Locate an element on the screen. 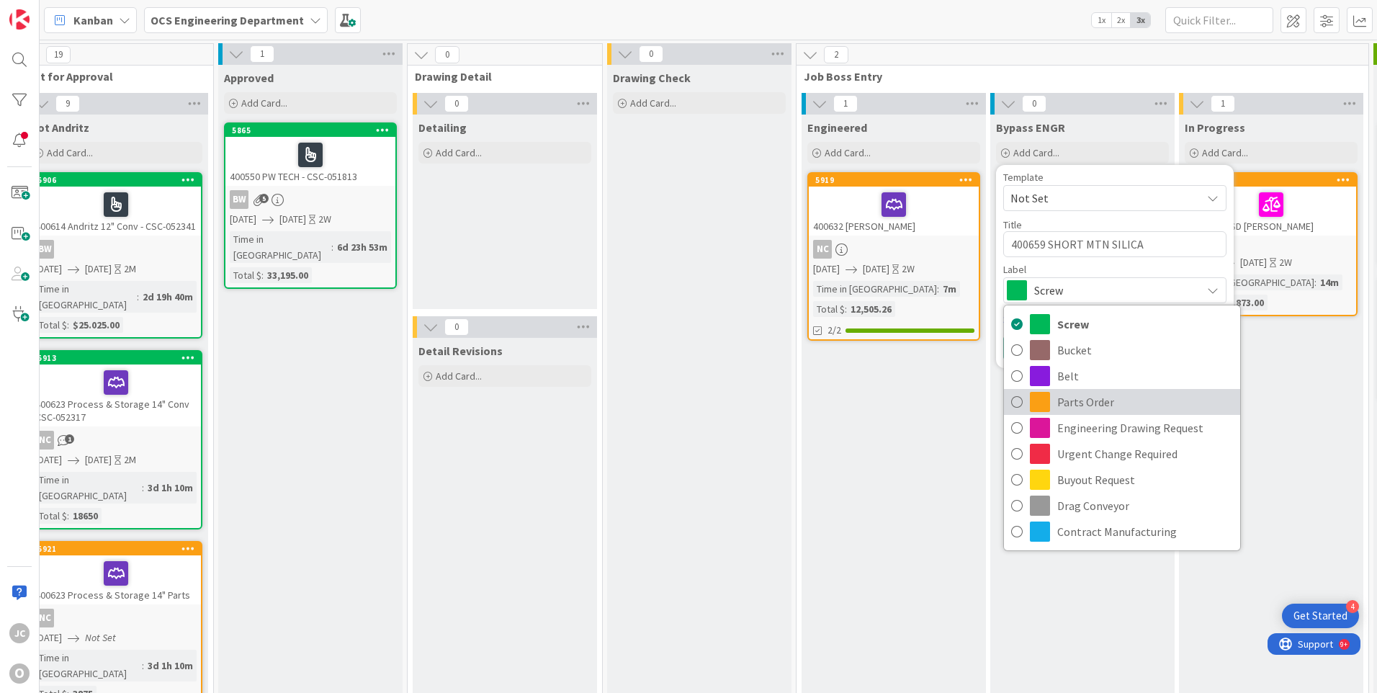 This screenshot has height=693, width=1377. span: Job Boss Entry is located at coordinates (1077, 76).